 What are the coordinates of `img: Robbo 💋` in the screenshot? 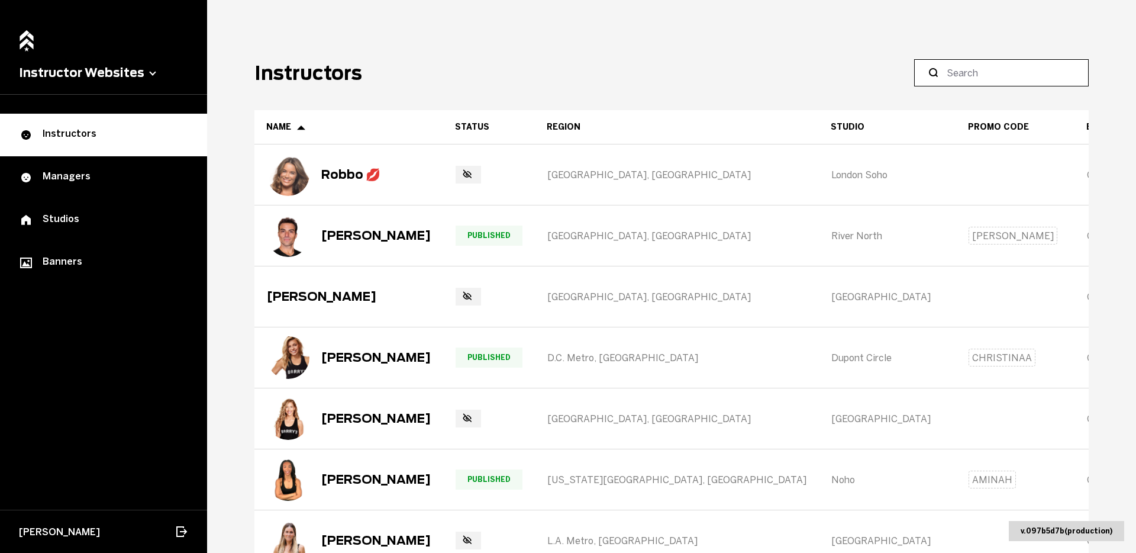 It's located at (288, 175).